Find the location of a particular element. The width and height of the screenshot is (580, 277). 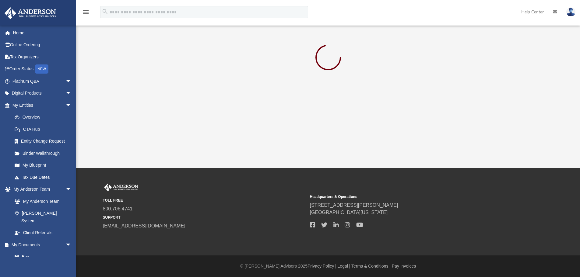

a: menu is located at coordinates (86, 14).